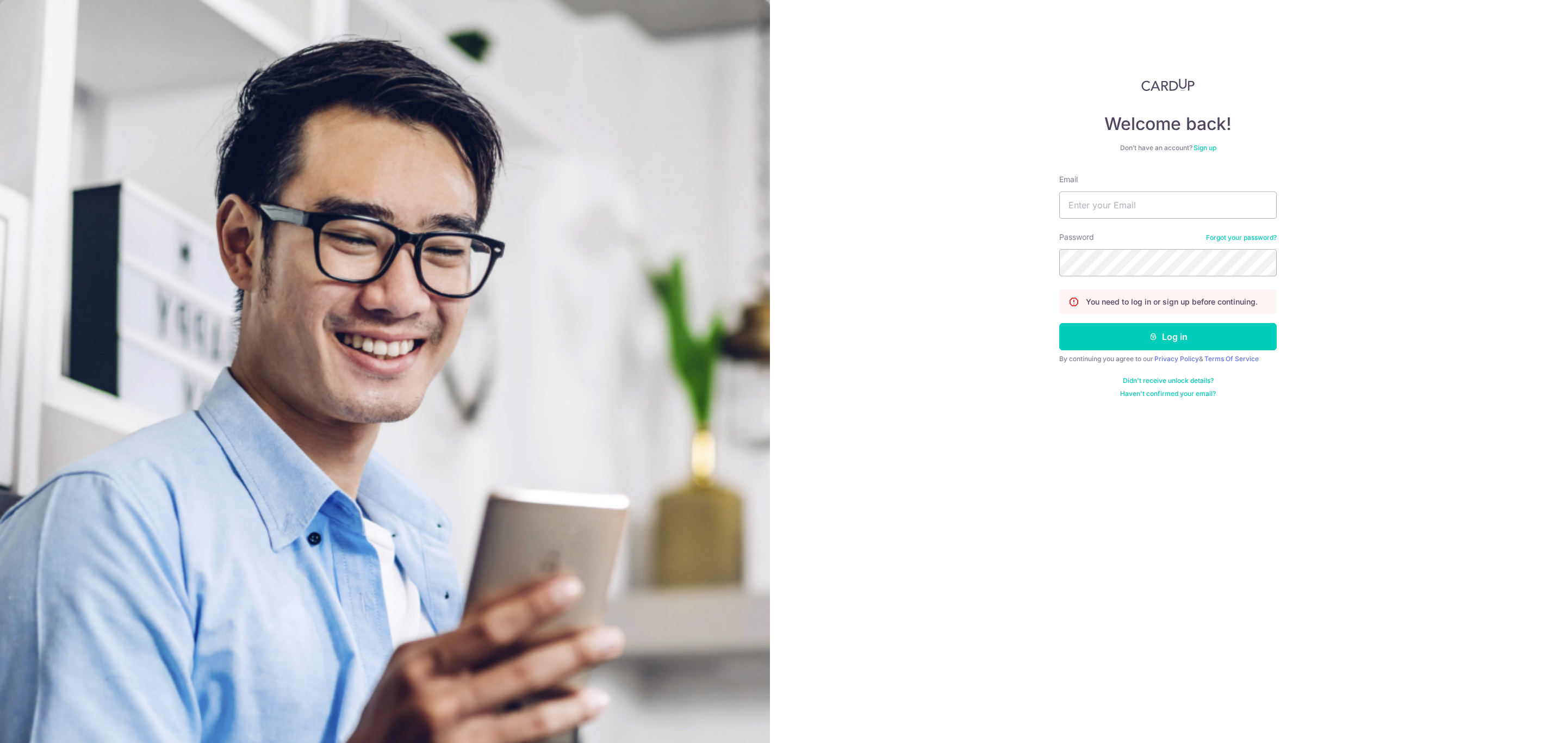  What do you see at coordinates (1205, 147) in the screenshot?
I see `a: Sign up` at bounding box center [1205, 147].